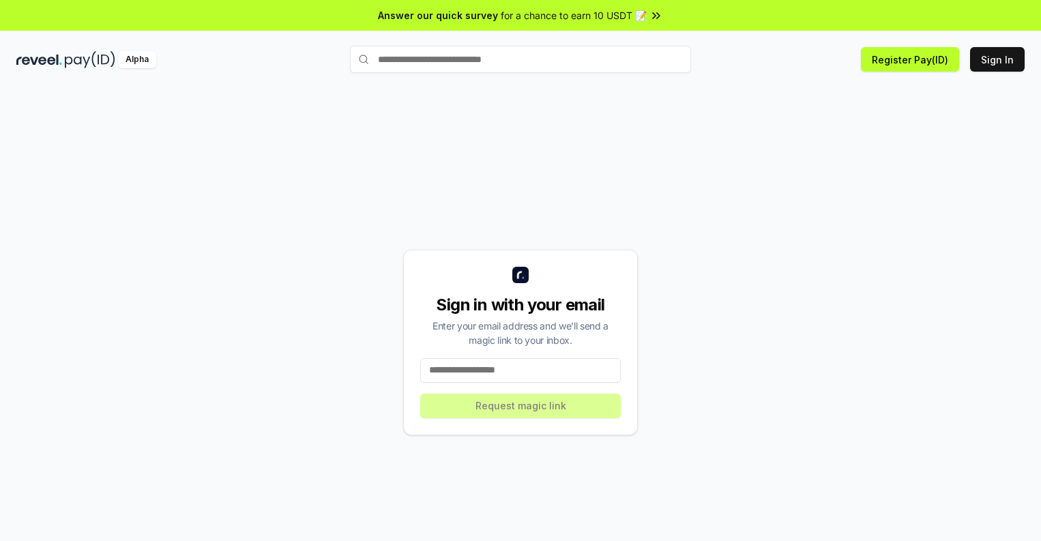 This screenshot has width=1041, height=541. What do you see at coordinates (521, 333) in the screenshot?
I see `div: Enter your email address and we’ll send a magic link to your inbox.` at bounding box center [521, 333].